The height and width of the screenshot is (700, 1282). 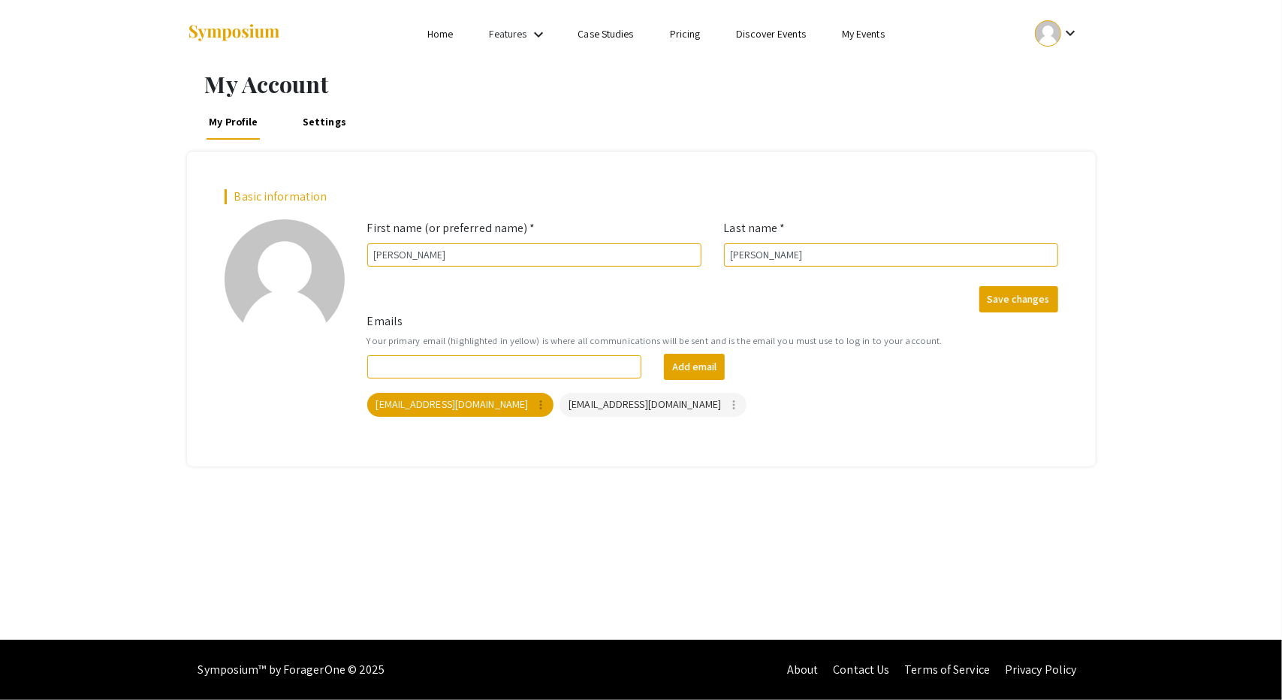 What do you see at coordinates (863, 34) in the screenshot?
I see `a: My Events` at bounding box center [863, 34].